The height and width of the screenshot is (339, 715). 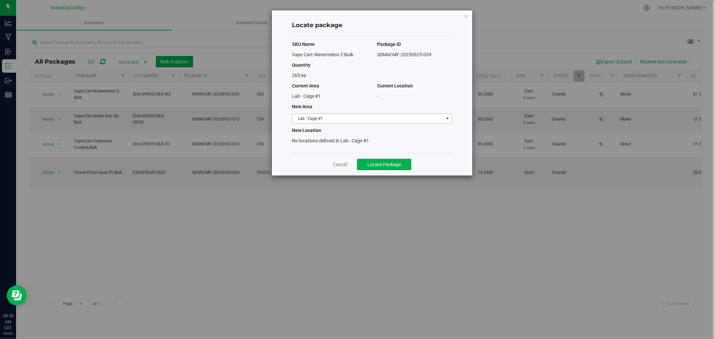 What do you see at coordinates (404, 55) in the screenshot?
I see `span: SDNNCMF-20250925-039` at bounding box center [404, 55].